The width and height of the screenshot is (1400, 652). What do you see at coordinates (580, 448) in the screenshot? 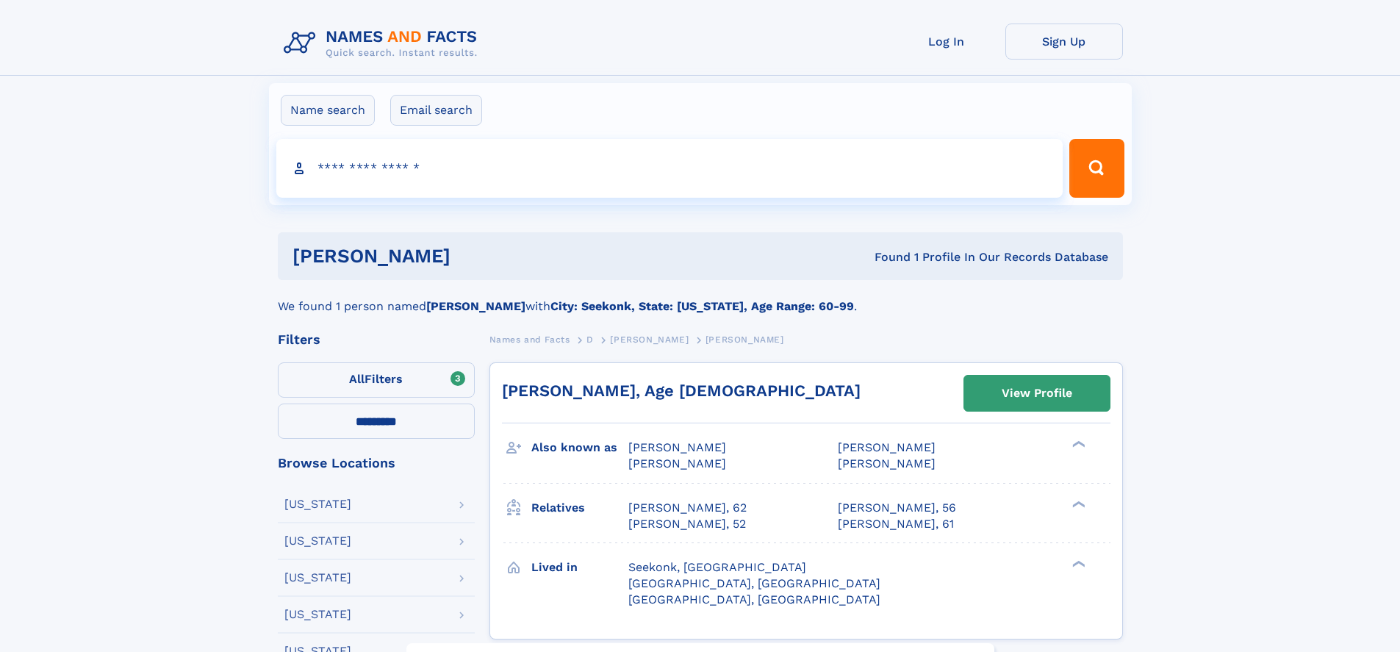
I see `h3: Also known as` at bounding box center [580, 448].